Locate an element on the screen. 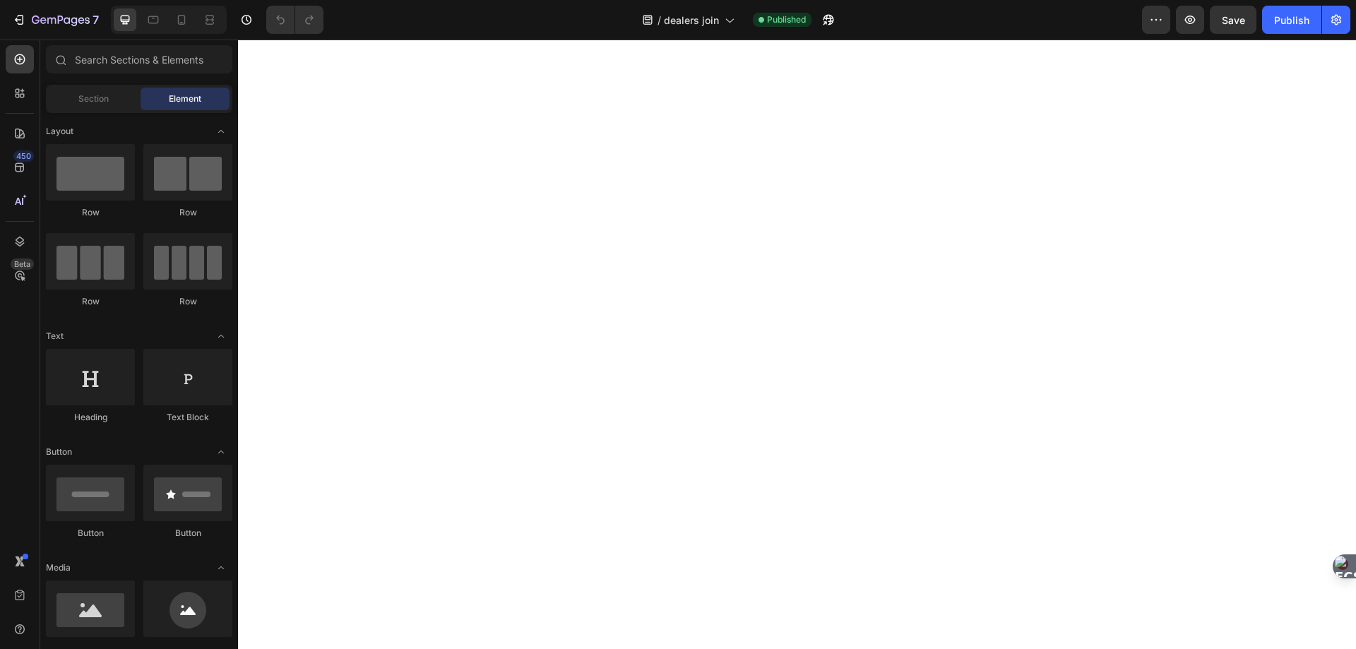 The height and width of the screenshot is (649, 1356). span: Button is located at coordinates (59, 452).